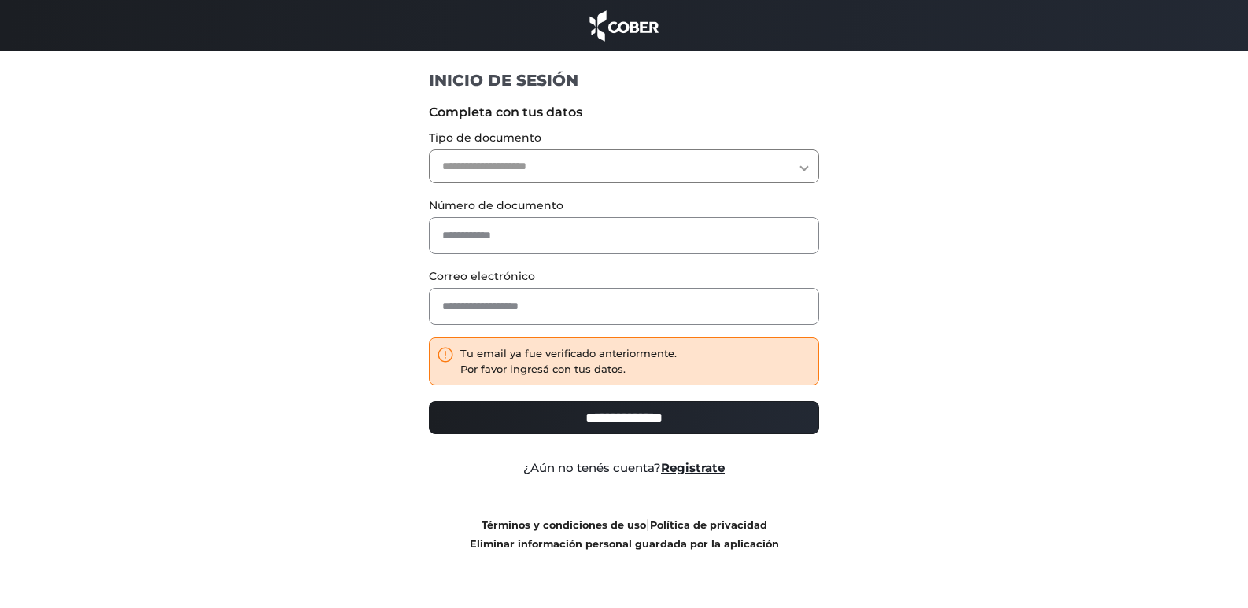 This screenshot has height=608, width=1248. What do you see at coordinates (624, 80) in the screenshot?
I see `h1: INICIO DE SESIÓN` at bounding box center [624, 80].